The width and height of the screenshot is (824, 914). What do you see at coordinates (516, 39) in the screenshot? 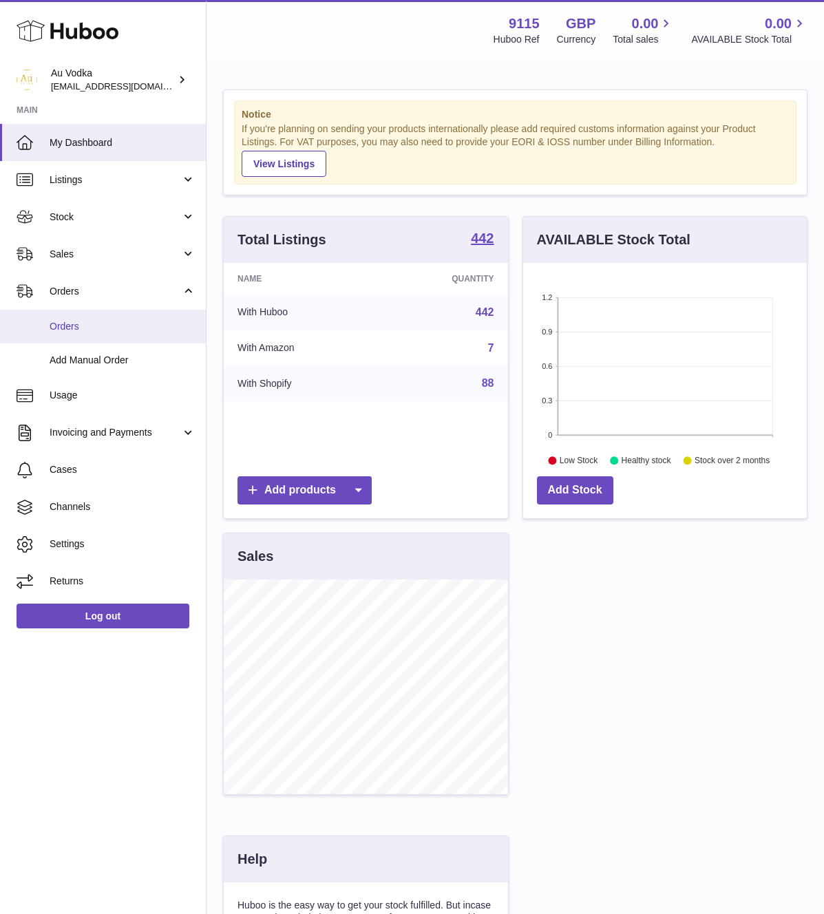
I see `div: Huboo Ref` at bounding box center [516, 39].